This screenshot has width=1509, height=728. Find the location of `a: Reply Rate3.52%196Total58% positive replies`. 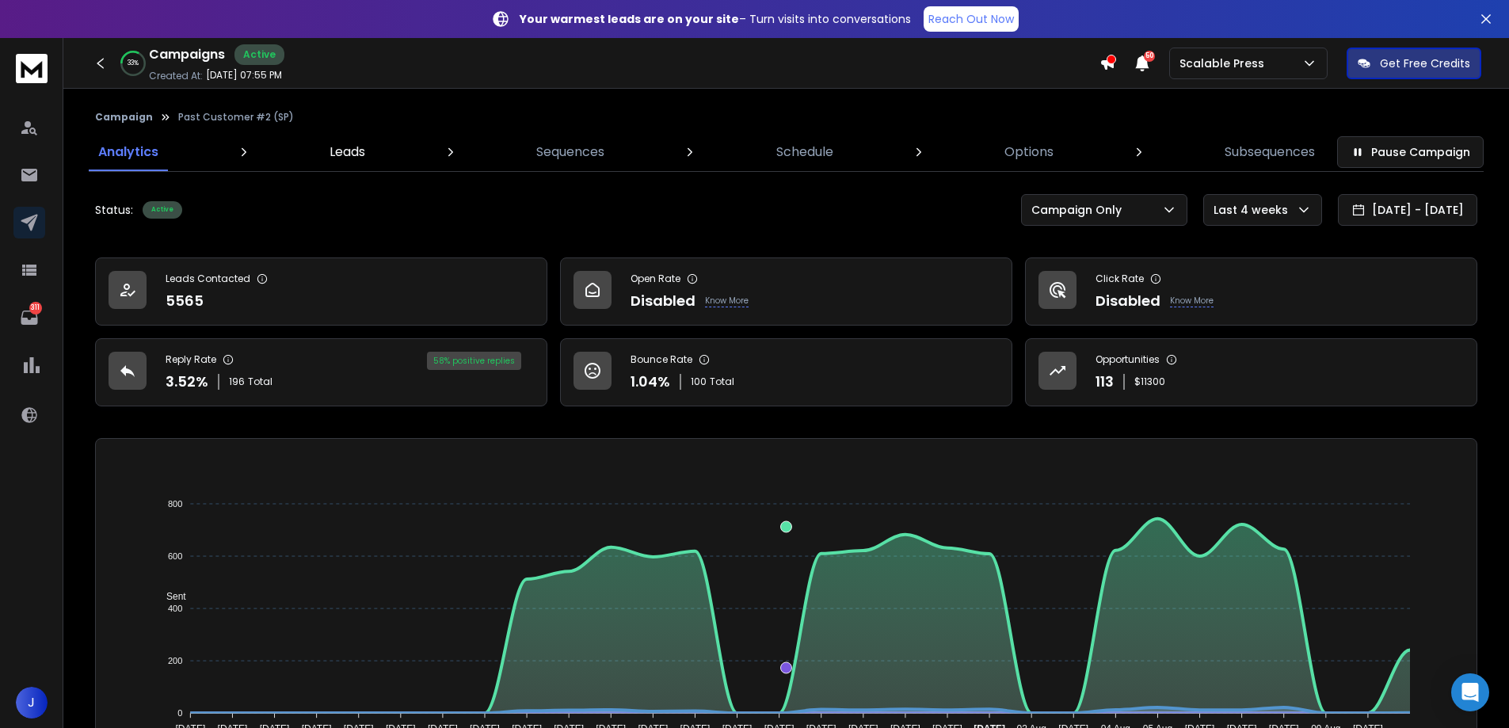

a: Reply Rate3.52%196Total58% positive replies is located at coordinates (321, 372).